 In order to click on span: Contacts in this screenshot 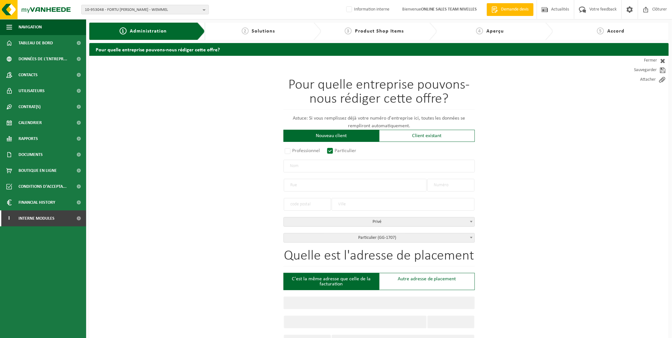, I will do `click(28, 75)`.